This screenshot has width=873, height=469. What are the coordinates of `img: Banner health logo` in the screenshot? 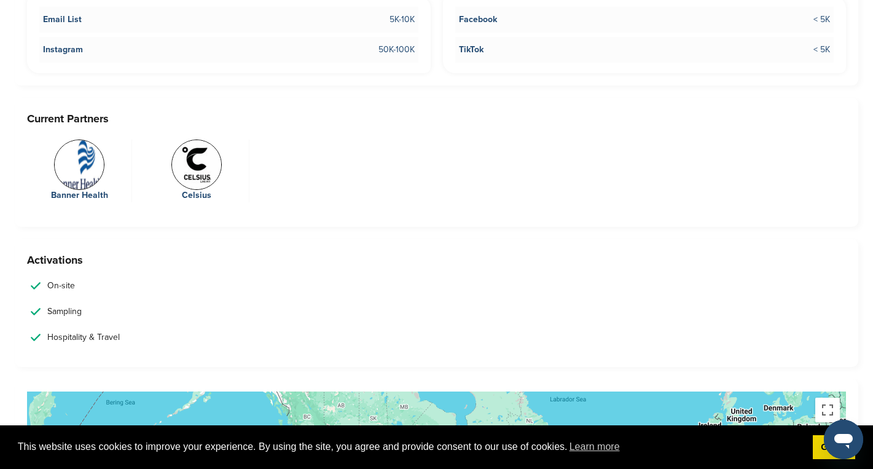 It's located at (79, 165).